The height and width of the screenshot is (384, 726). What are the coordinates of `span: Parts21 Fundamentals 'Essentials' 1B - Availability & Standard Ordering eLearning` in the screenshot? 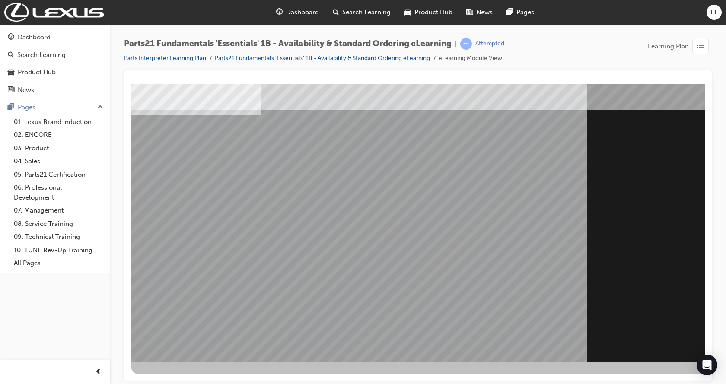 It's located at (288, 44).